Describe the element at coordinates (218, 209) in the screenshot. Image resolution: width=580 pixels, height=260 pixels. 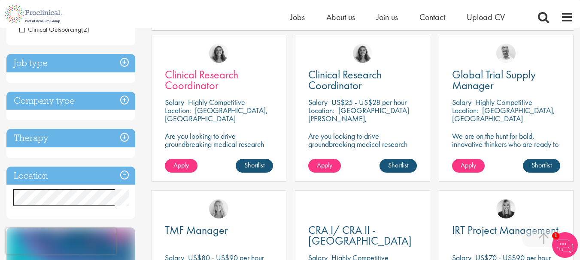
I see `a: Shannon Briggs` at that location.